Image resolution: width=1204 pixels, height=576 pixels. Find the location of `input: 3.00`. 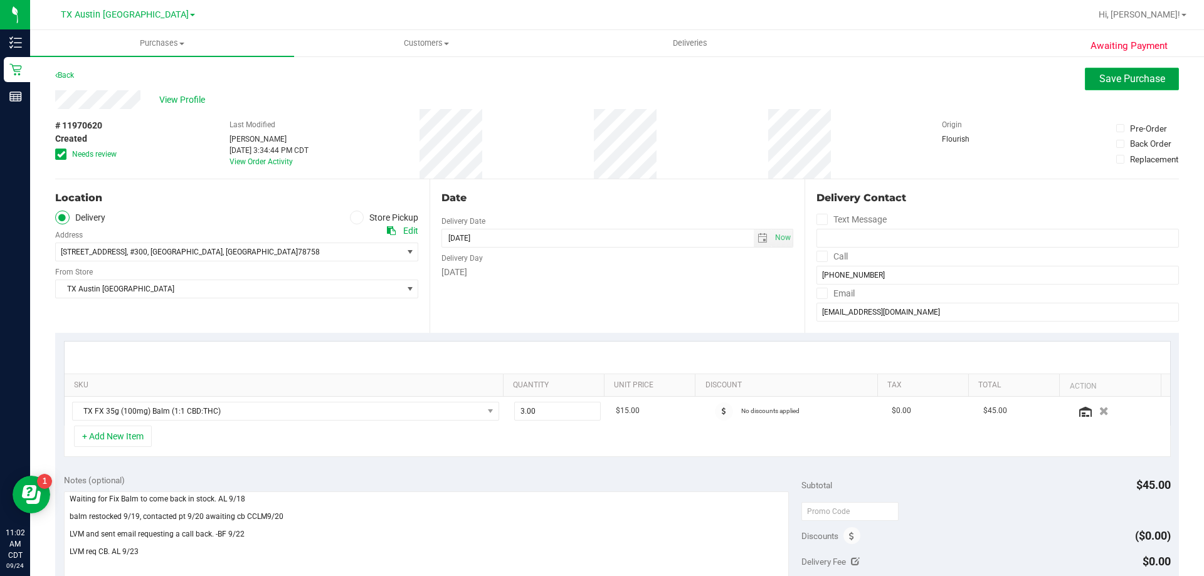

input: 3.00 is located at coordinates (557, 411).